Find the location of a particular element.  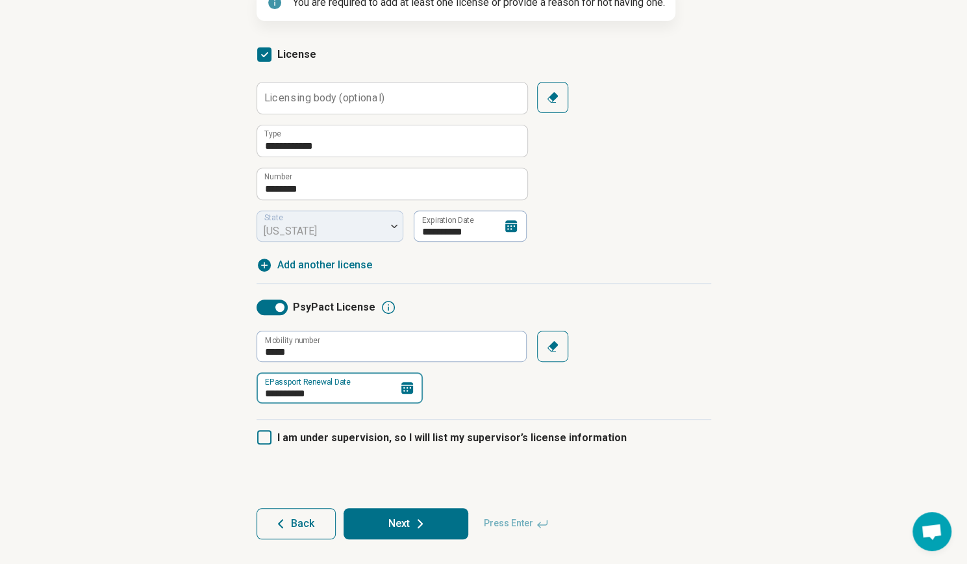

span: License is located at coordinates (297, 54).